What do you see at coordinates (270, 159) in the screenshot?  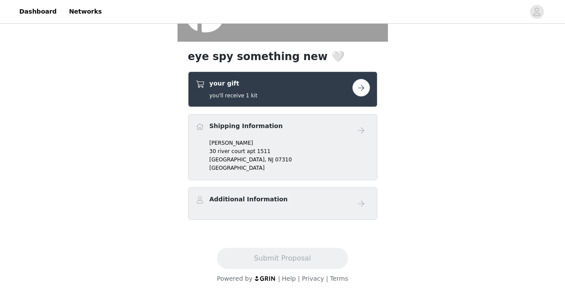 I see `span: NJ` at bounding box center [270, 159].